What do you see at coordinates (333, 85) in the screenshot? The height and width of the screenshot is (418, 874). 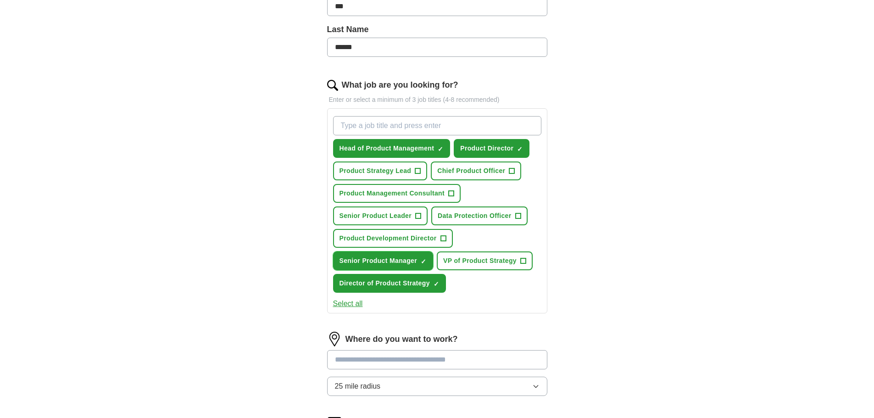 I see `img: search.png` at bounding box center [333, 85].